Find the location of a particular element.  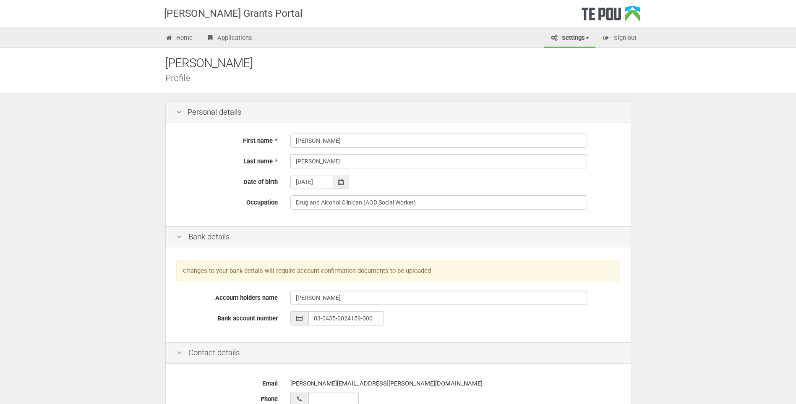

div: Personal details is located at coordinates (398, 112).